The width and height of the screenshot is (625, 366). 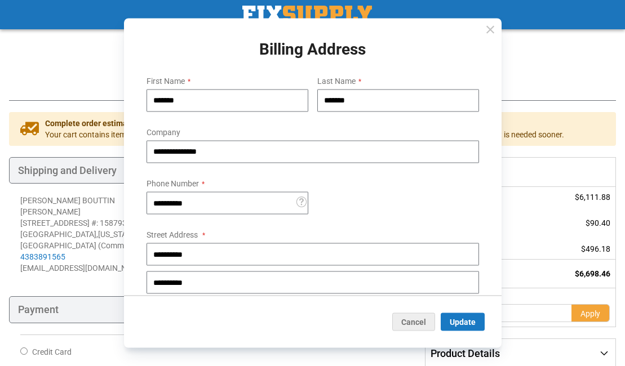 I want to click on img: Fix Industrial Supply, so click(x=307, y=15).